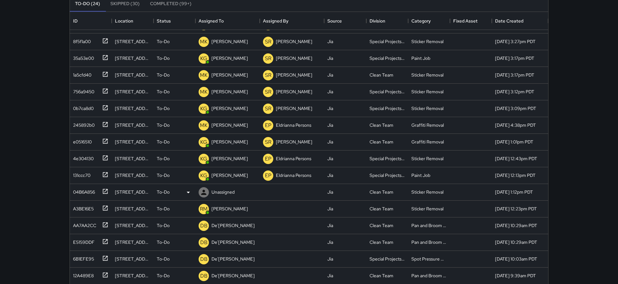 This screenshot has height=284, width=618. I want to click on div: AA7AA2CC, so click(83, 224).